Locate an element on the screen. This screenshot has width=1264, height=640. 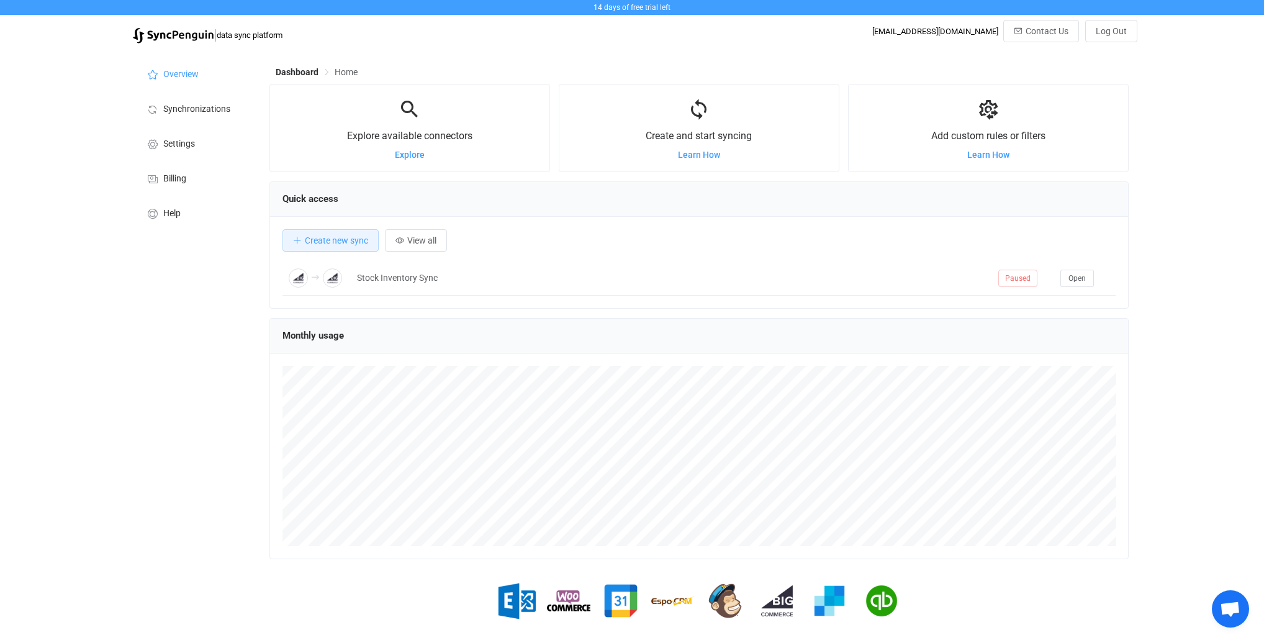
span: Settings is located at coordinates (179, 144).